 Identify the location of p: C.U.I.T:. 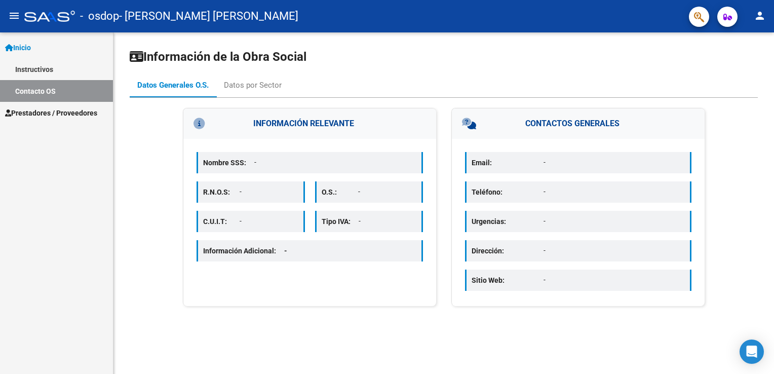
(221, 221).